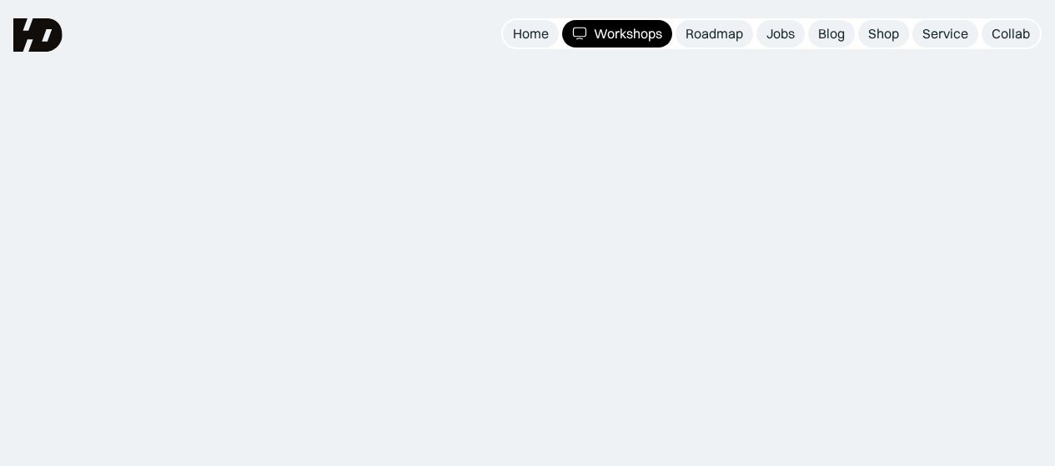  Describe the element at coordinates (714, 33) in the screenshot. I see `div: Roadmap` at that location.